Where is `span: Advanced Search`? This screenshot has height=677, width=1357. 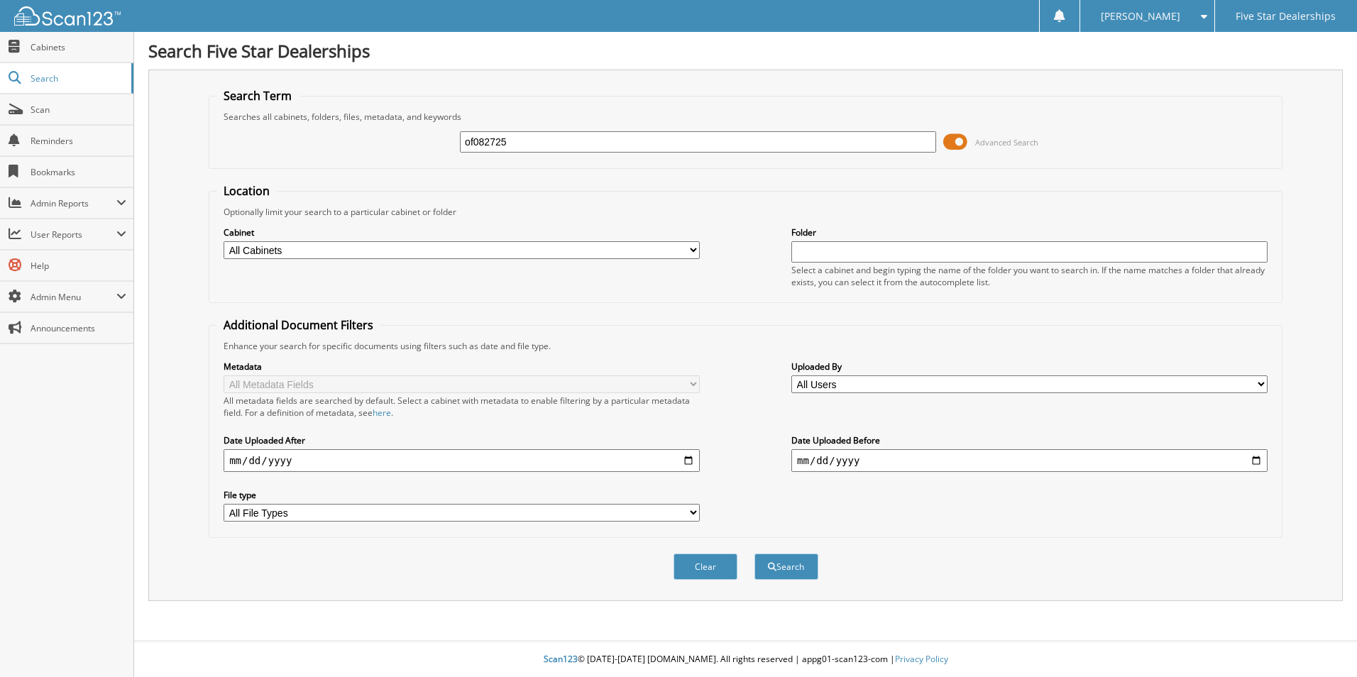
span: Advanced Search is located at coordinates (1006, 142).